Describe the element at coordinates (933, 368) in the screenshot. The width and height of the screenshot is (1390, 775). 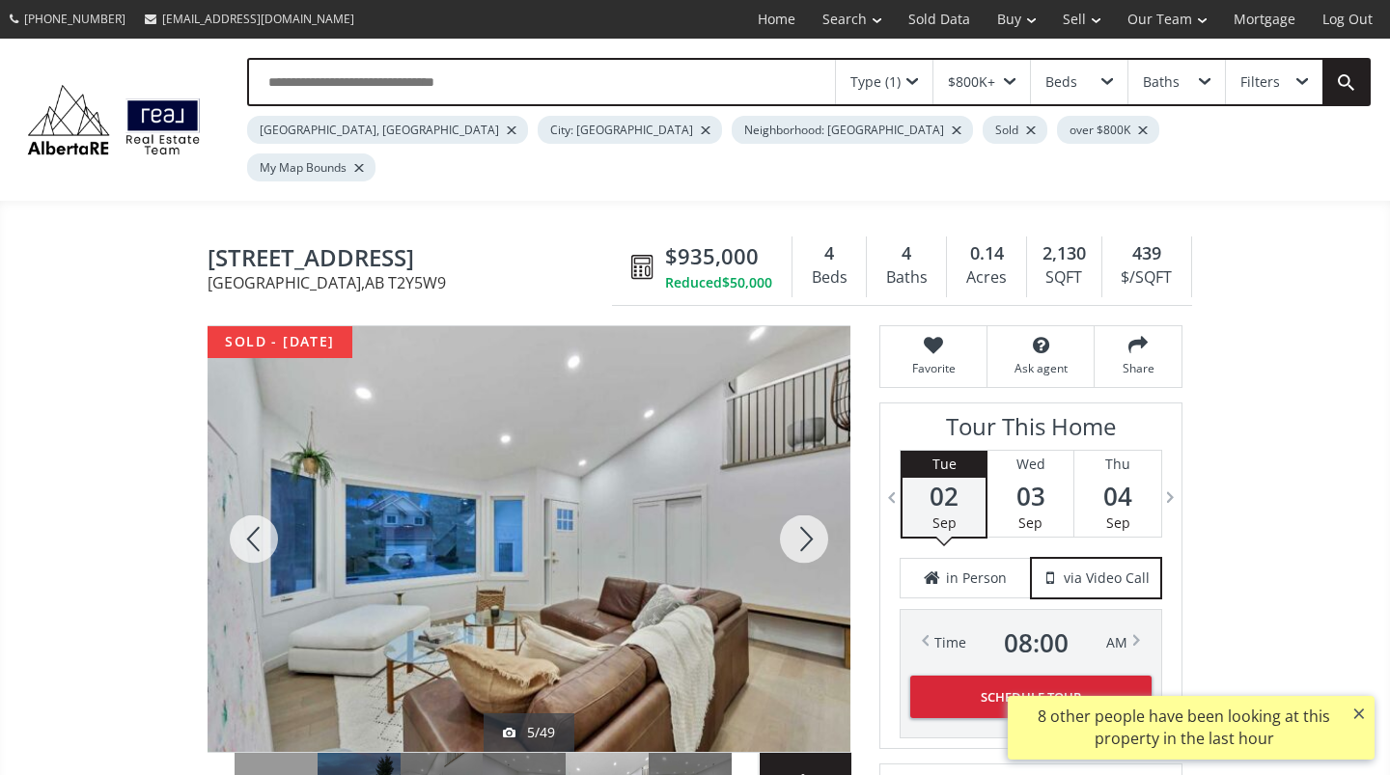
I see `span: Favorite` at that location.